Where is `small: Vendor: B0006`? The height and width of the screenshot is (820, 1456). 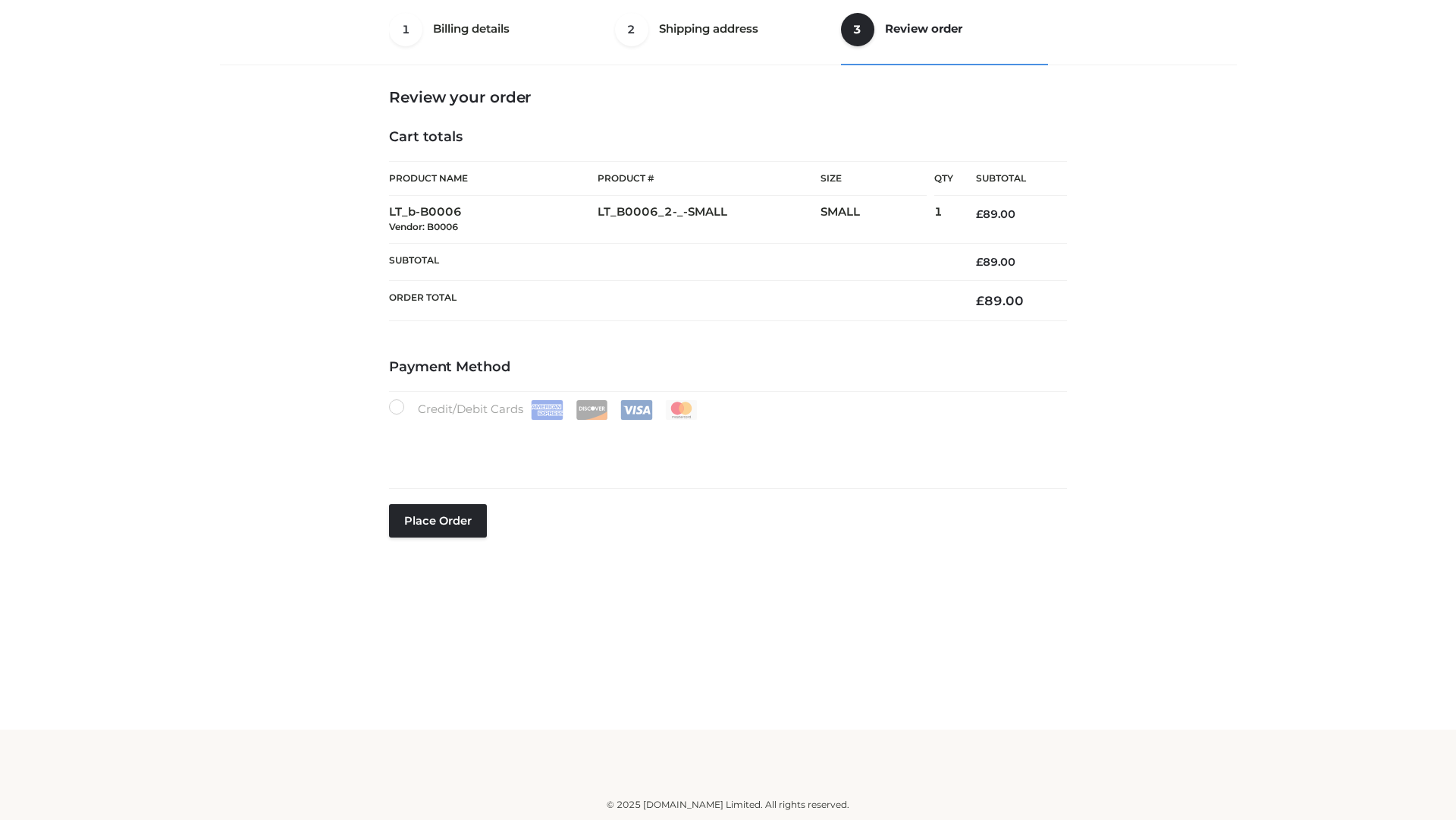 small: Vendor: B0006 is located at coordinates (423, 226).